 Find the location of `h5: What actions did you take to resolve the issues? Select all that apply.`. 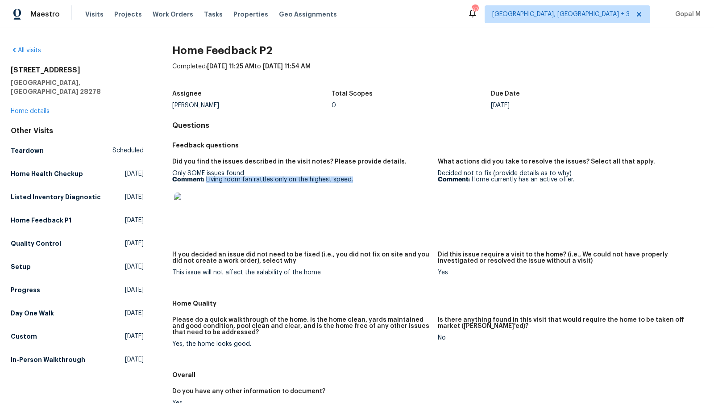

h5: What actions did you take to resolve the issues? Select all that apply. is located at coordinates (547, 162).